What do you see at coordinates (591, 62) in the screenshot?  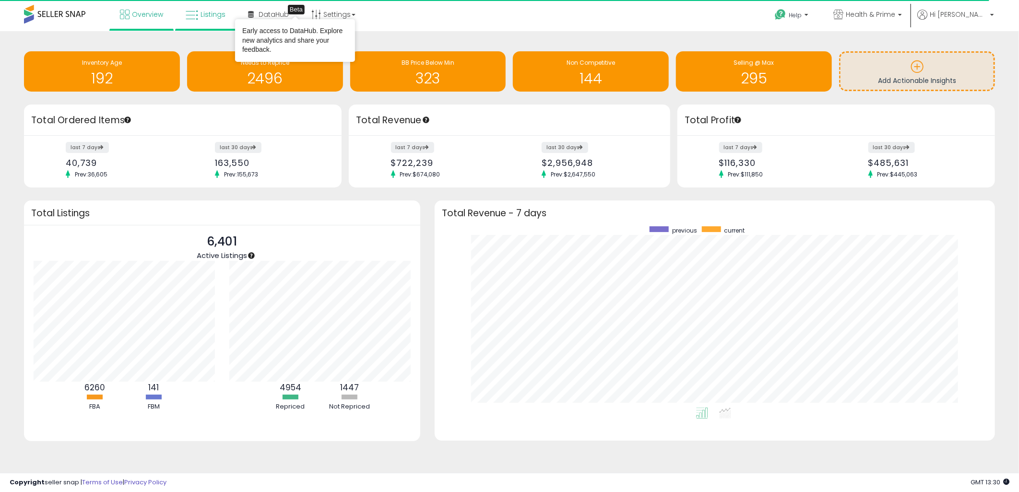 I see `span: Non Competitive` at bounding box center [591, 62].